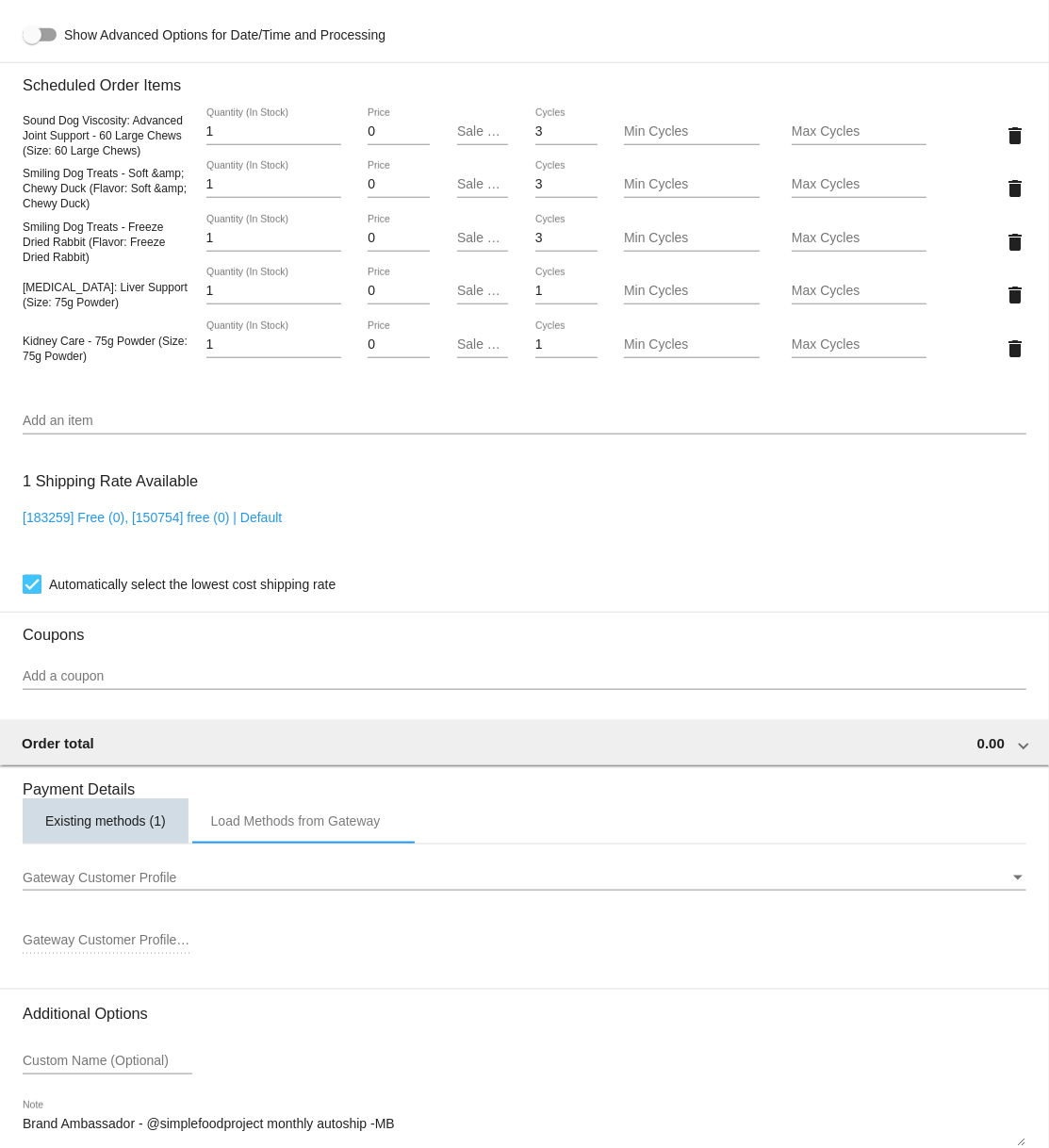 This screenshot has height=1148, width=1049. Describe the element at coordinates (152, 517) in the screenshot. I see `a: [183259] Free (0), [150754] free (0) | Default` at that location.